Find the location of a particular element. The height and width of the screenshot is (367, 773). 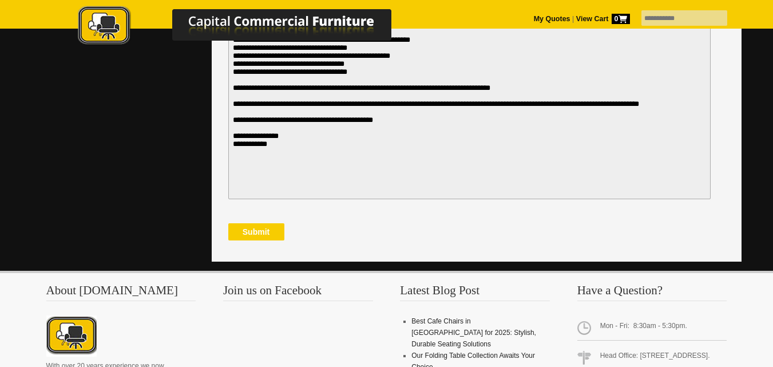

button: Submit is located at coordinates (256, 232).